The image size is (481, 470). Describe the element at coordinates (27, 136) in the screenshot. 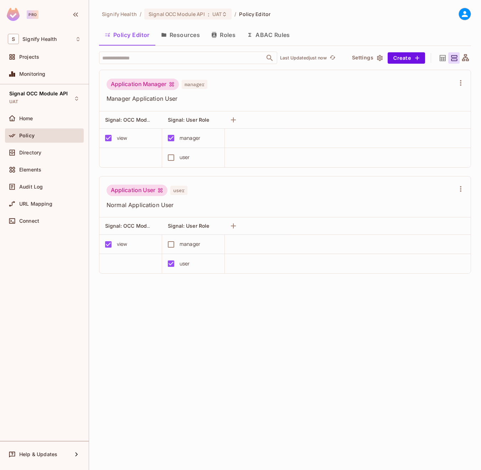

I see `span: Policy` at that location.